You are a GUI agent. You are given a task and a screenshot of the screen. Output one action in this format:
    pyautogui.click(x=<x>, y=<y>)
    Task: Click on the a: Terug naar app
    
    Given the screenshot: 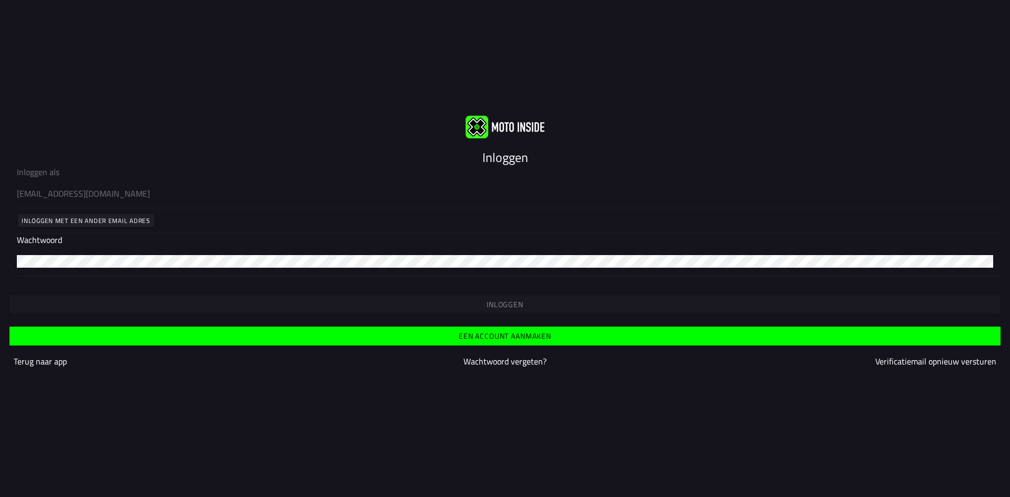 What is the action you would take?
    pyautogui.click(x=40, y=362)
    